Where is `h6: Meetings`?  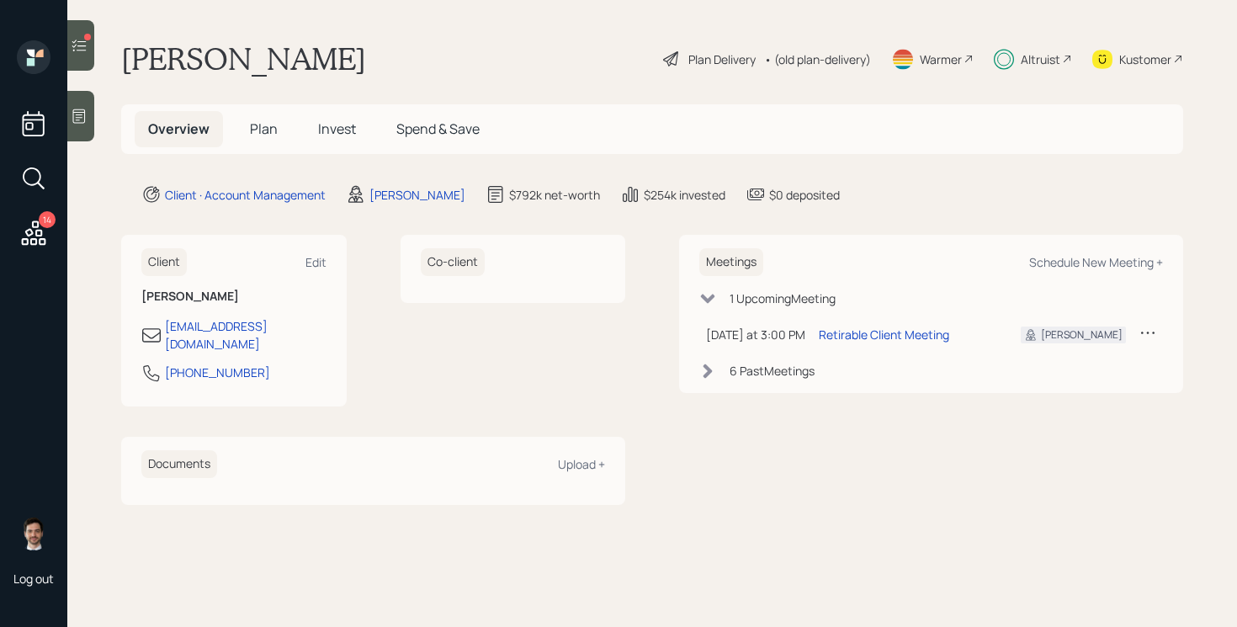
h6: Meetings is located at coordinates (731, 262).